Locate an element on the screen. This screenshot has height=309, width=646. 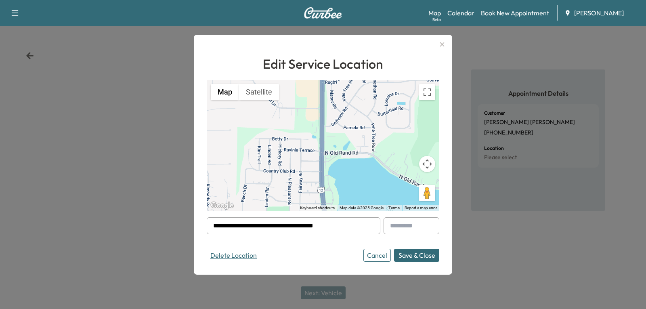
a: MapBeta is located at coordinates (435, 13).